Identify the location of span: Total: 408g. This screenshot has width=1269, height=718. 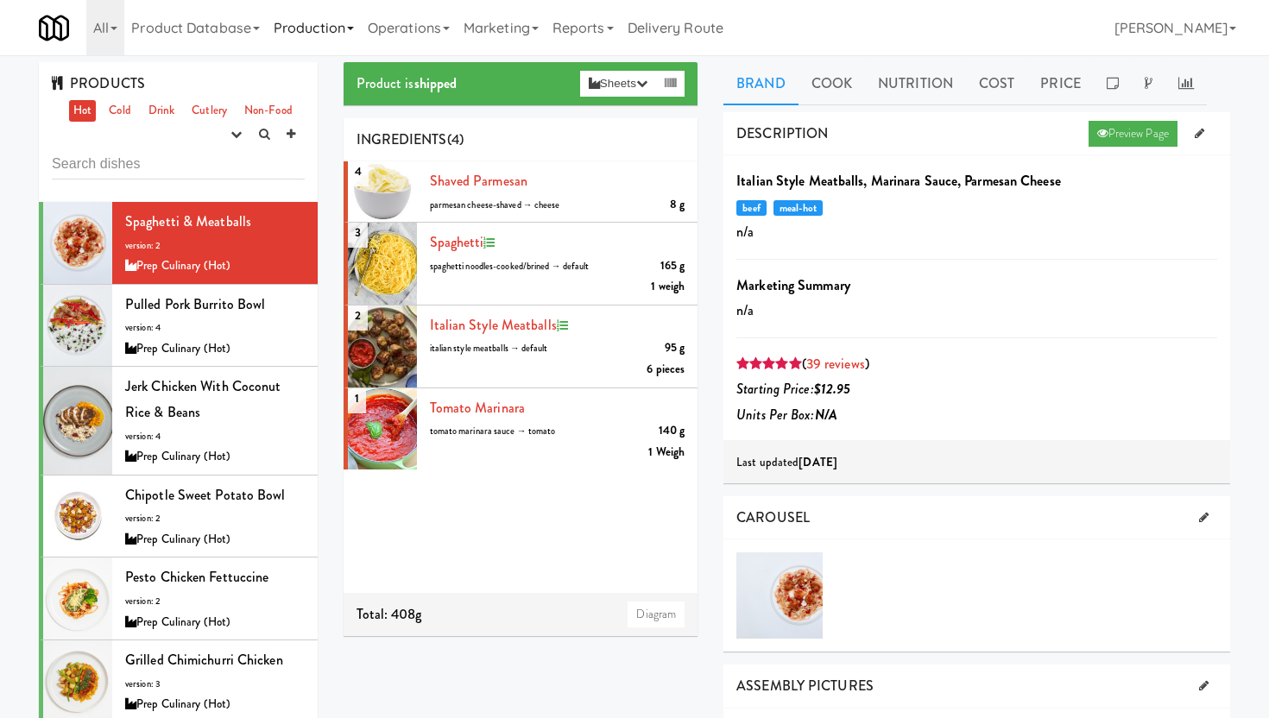
(389, 614).